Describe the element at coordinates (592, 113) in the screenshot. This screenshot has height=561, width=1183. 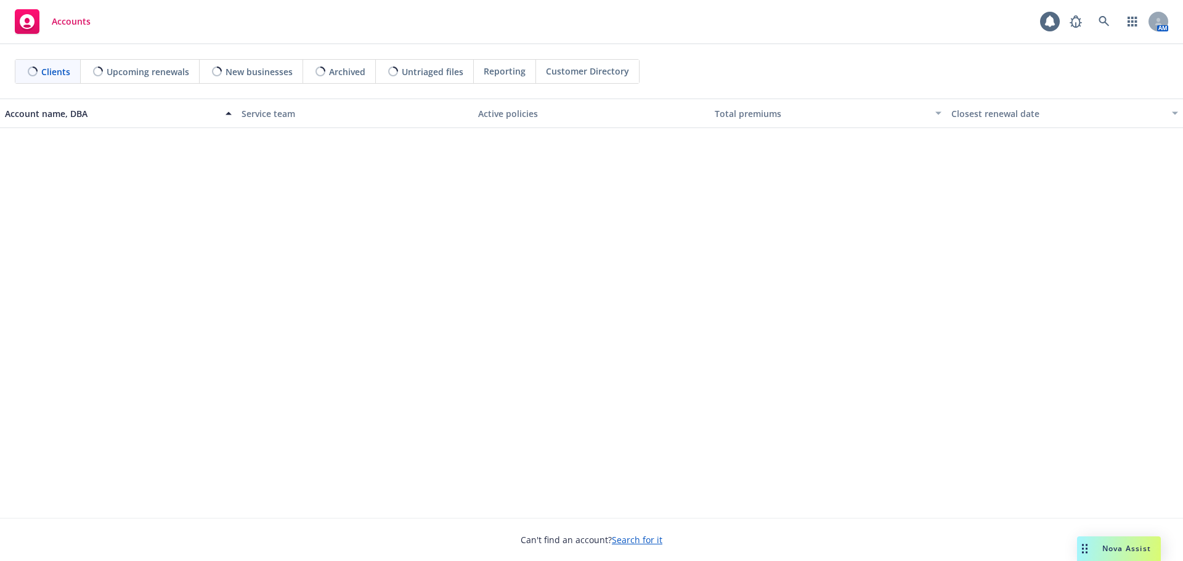
I see `button: Active policies` at that location.